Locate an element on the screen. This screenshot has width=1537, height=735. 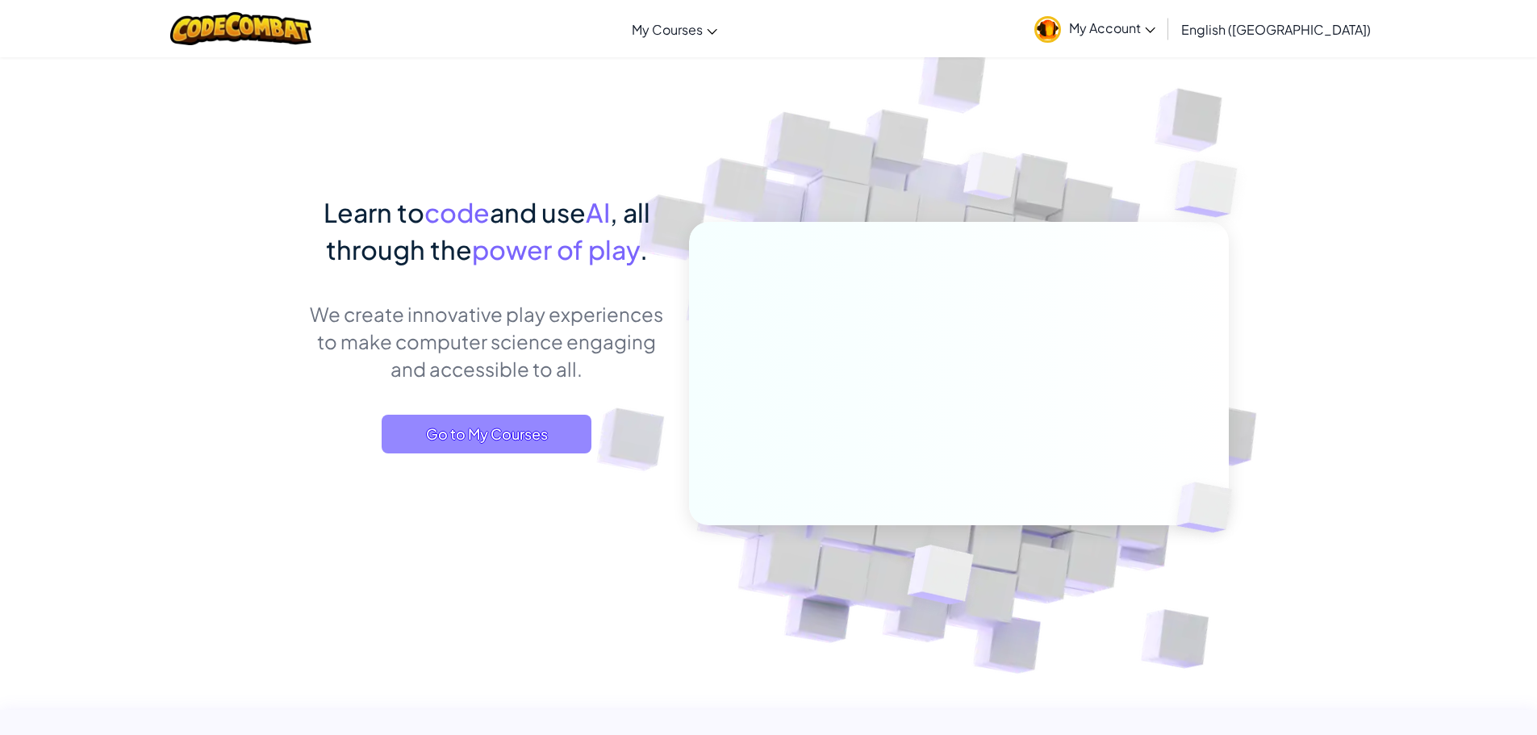
span: AI is located at coordinates (598, 212).